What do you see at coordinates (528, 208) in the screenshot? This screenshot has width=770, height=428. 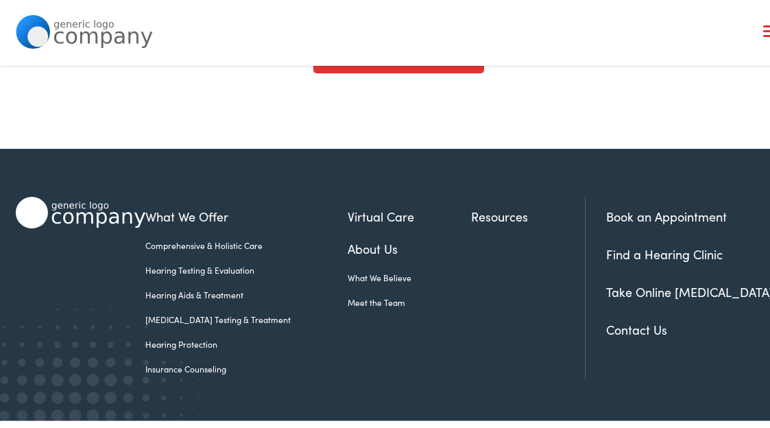 I see `a: Resources` at bounding box center [528, 208].